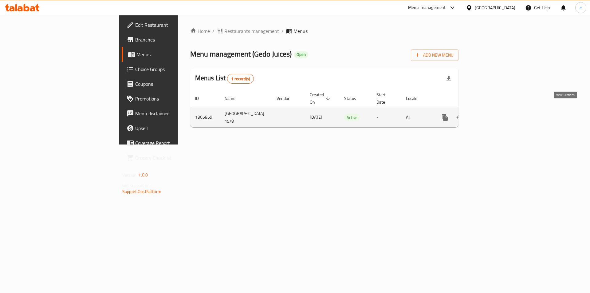 The image size is (590, 293). I want to click on span: 1.0.0, so click(143, 175).